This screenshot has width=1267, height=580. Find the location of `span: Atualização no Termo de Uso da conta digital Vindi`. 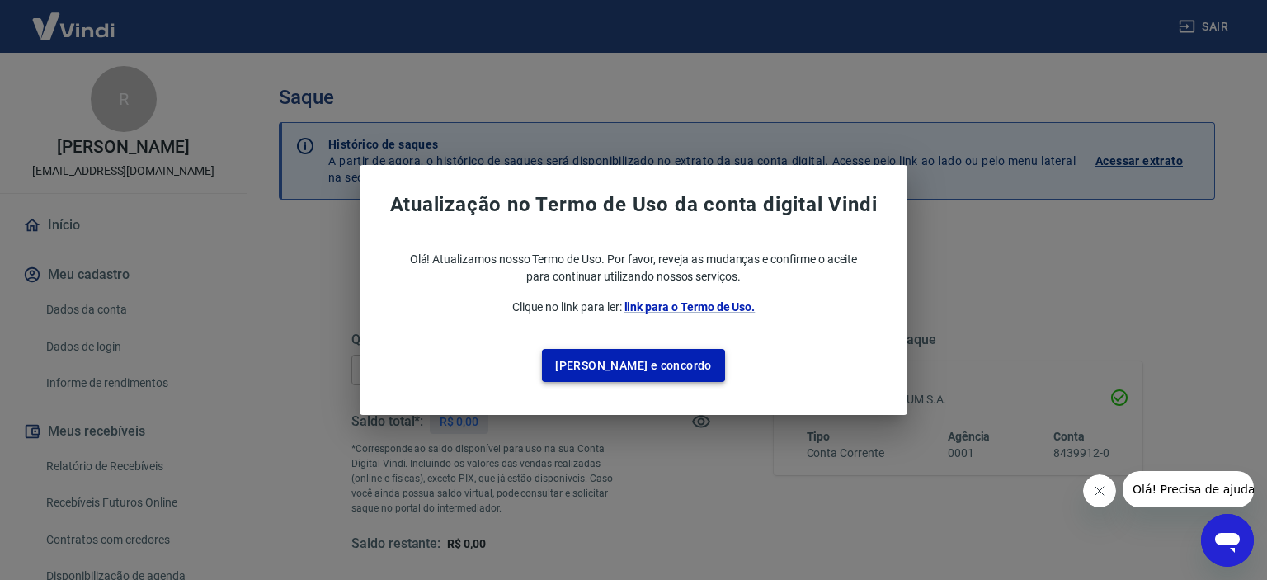

span: Atualização no Termo de Uso da conta digital Vindi is located at coordinates (633, 205).